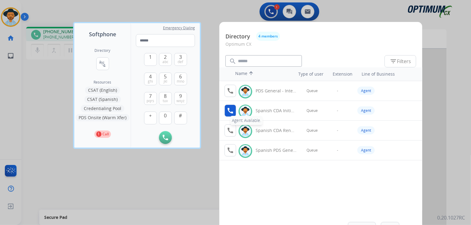 The width and height of the screenshot is (471, 225). I want to click on button: 4ghi, so click(150, 79).